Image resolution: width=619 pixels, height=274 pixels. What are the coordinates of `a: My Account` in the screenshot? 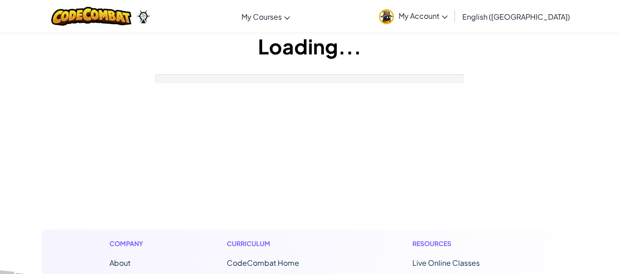 It's located at (413, 16).